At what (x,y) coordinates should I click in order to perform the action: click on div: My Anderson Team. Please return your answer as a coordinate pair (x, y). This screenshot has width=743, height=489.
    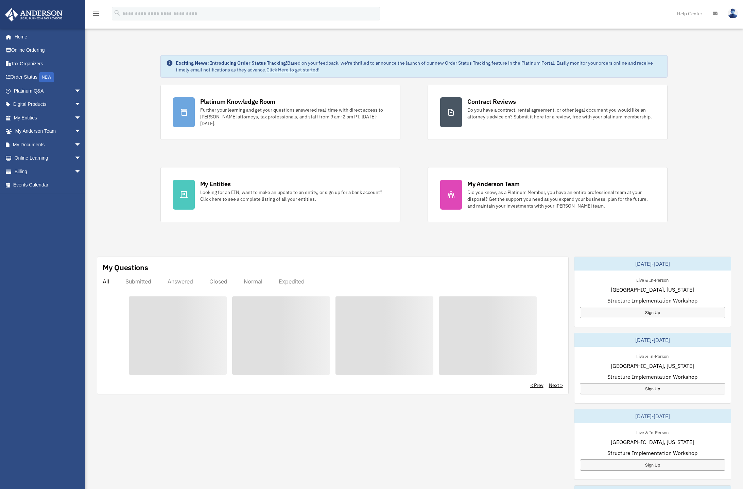
    Looking at the image, I should click on (494, 184).